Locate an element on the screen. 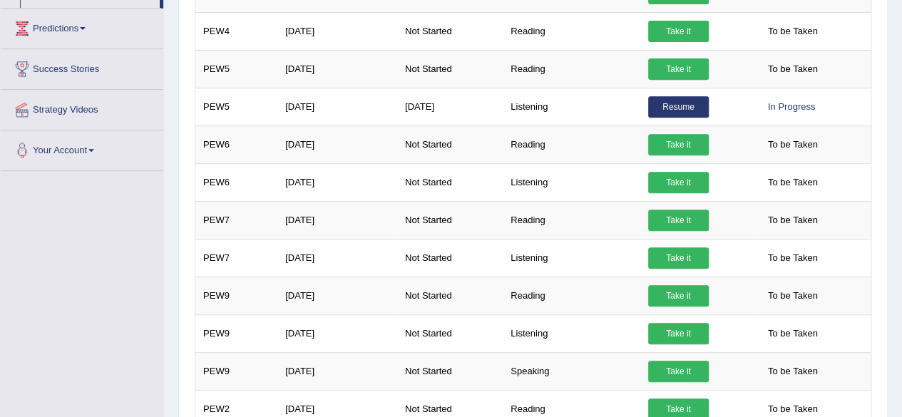  a: Success Stories is located at coordinates (82, 67).